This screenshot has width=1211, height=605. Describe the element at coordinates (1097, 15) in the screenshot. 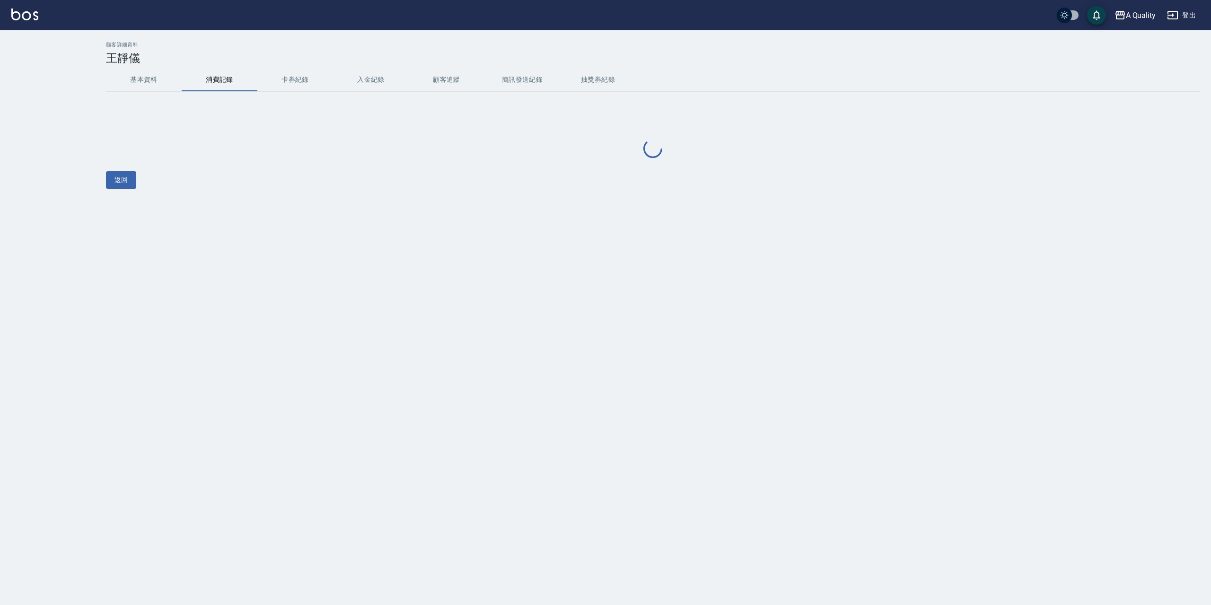

I see `button: save` at that location.